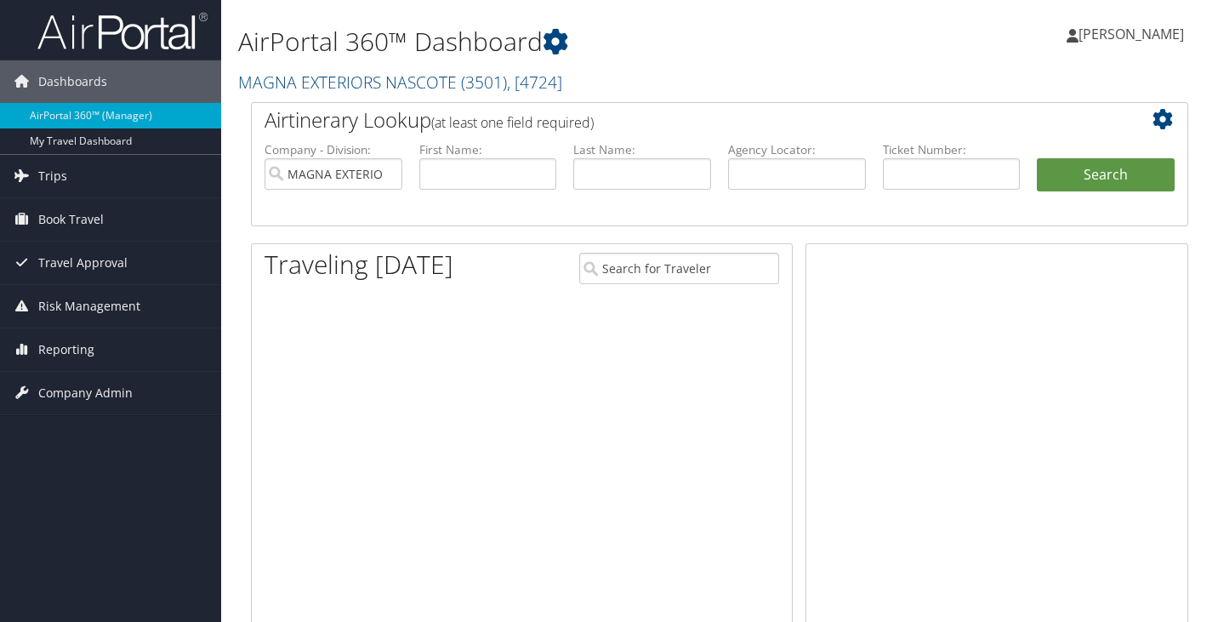 The width and height of the screenshot is (1218, 622). Describe the element at coordinates (681, 120) in the screenshot. I see `h2: Airtinerary Lookup` at that location.